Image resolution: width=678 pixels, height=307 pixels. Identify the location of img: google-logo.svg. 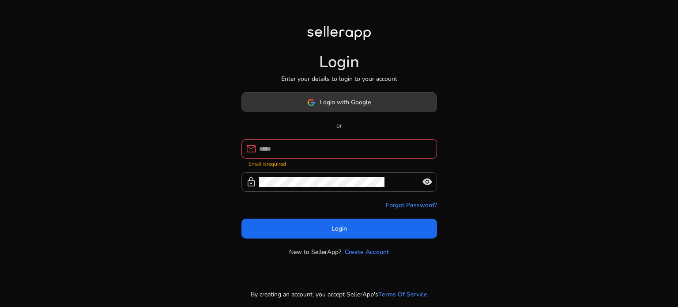
(311, 102).